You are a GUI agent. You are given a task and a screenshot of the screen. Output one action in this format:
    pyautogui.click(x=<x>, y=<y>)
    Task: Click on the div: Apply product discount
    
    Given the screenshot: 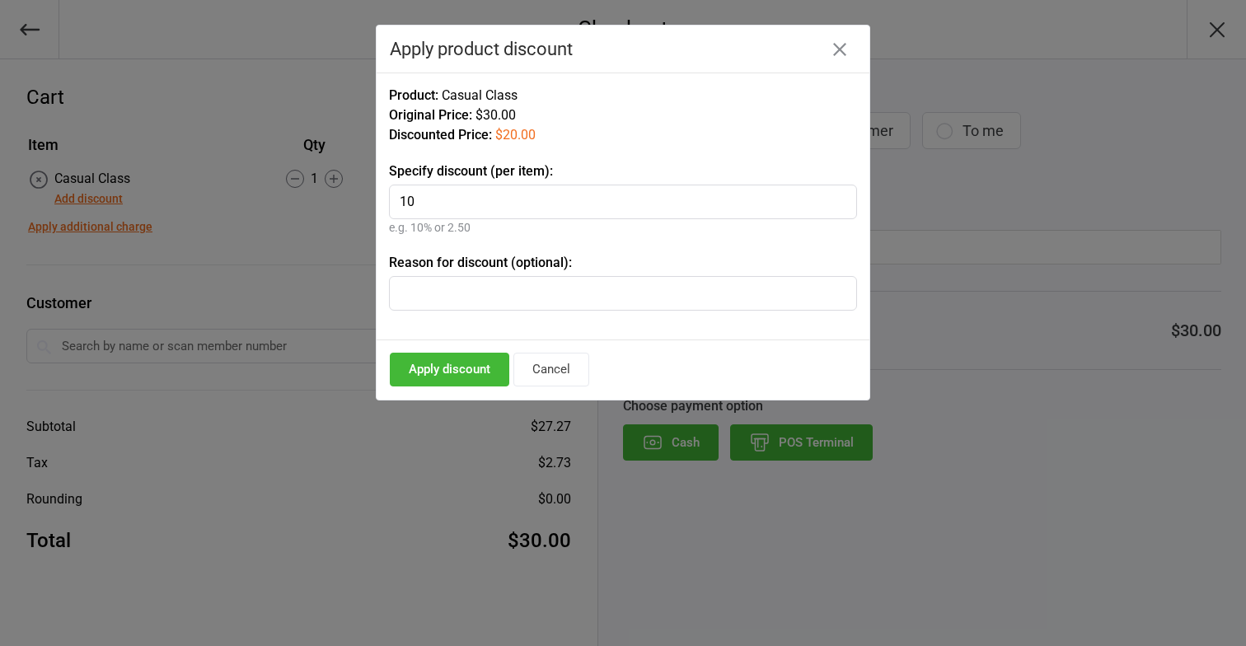 What is the action you would take?
    pyautogui.click(x=623, y=49)
    